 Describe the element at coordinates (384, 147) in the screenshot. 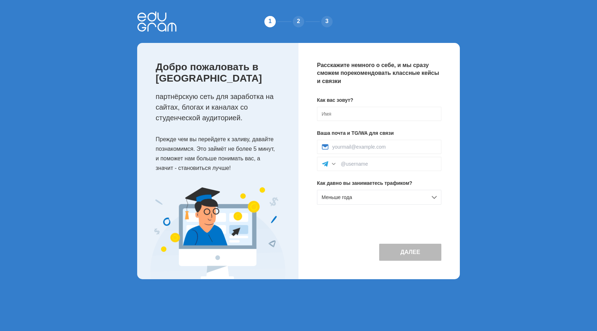

I see `input: yourmail@example.com` at that location.